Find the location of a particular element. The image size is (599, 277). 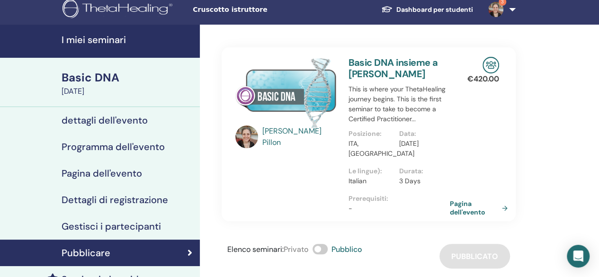

p: 3 Days is located at coordinates (421, 181).